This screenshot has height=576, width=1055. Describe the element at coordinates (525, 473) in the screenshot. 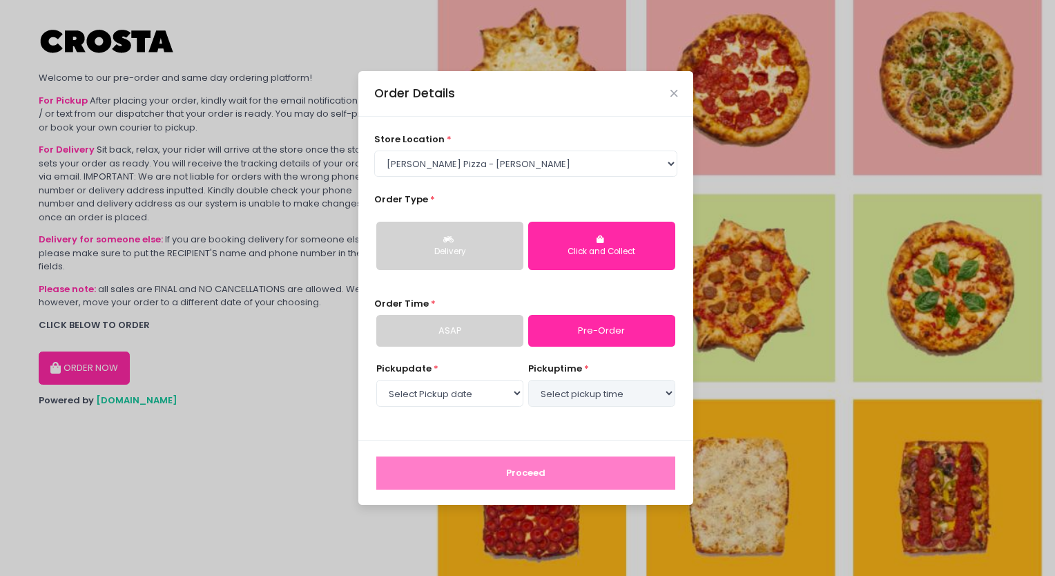

I see `button: Proceed` at that location.